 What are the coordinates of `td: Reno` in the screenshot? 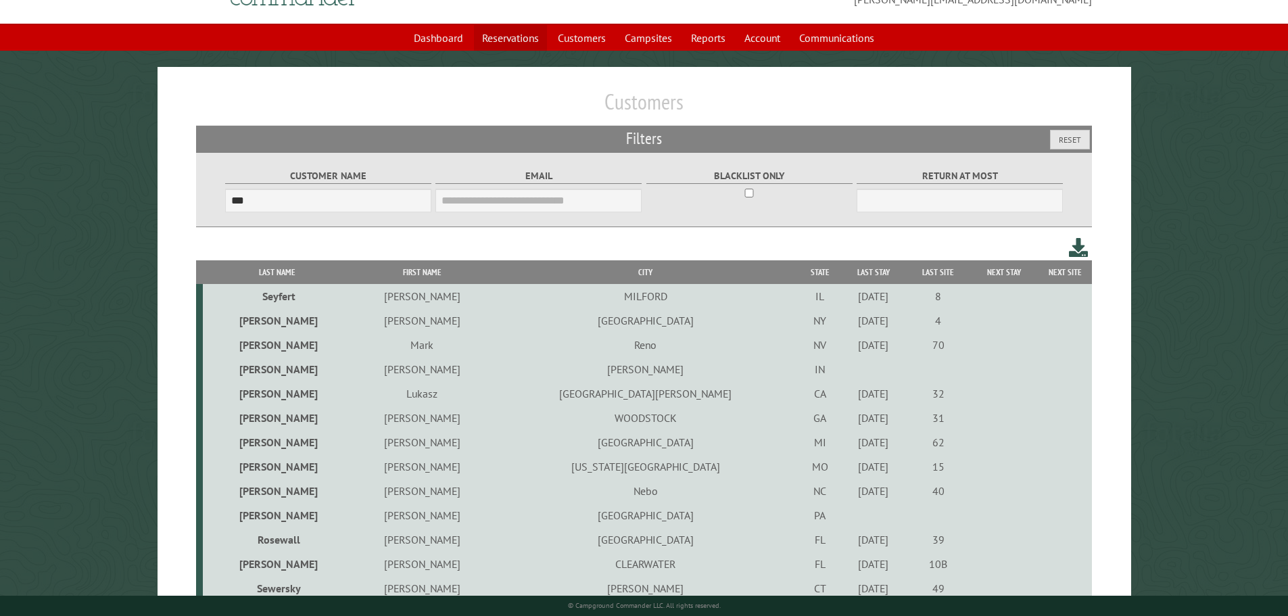 It's located at (646, 345).